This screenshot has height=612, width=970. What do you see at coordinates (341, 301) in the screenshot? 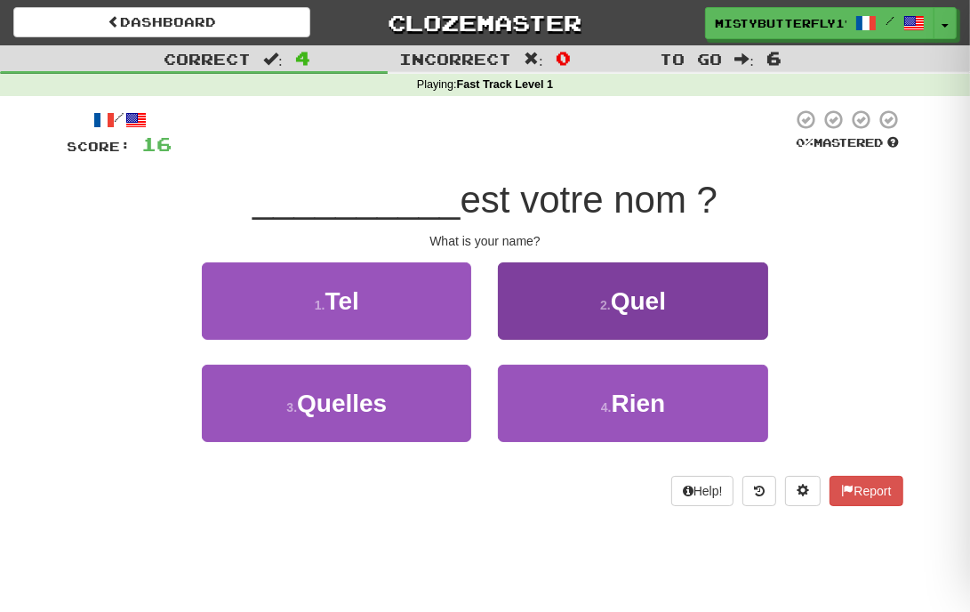
I see `span: Tel` at bounding box center [341, 301].